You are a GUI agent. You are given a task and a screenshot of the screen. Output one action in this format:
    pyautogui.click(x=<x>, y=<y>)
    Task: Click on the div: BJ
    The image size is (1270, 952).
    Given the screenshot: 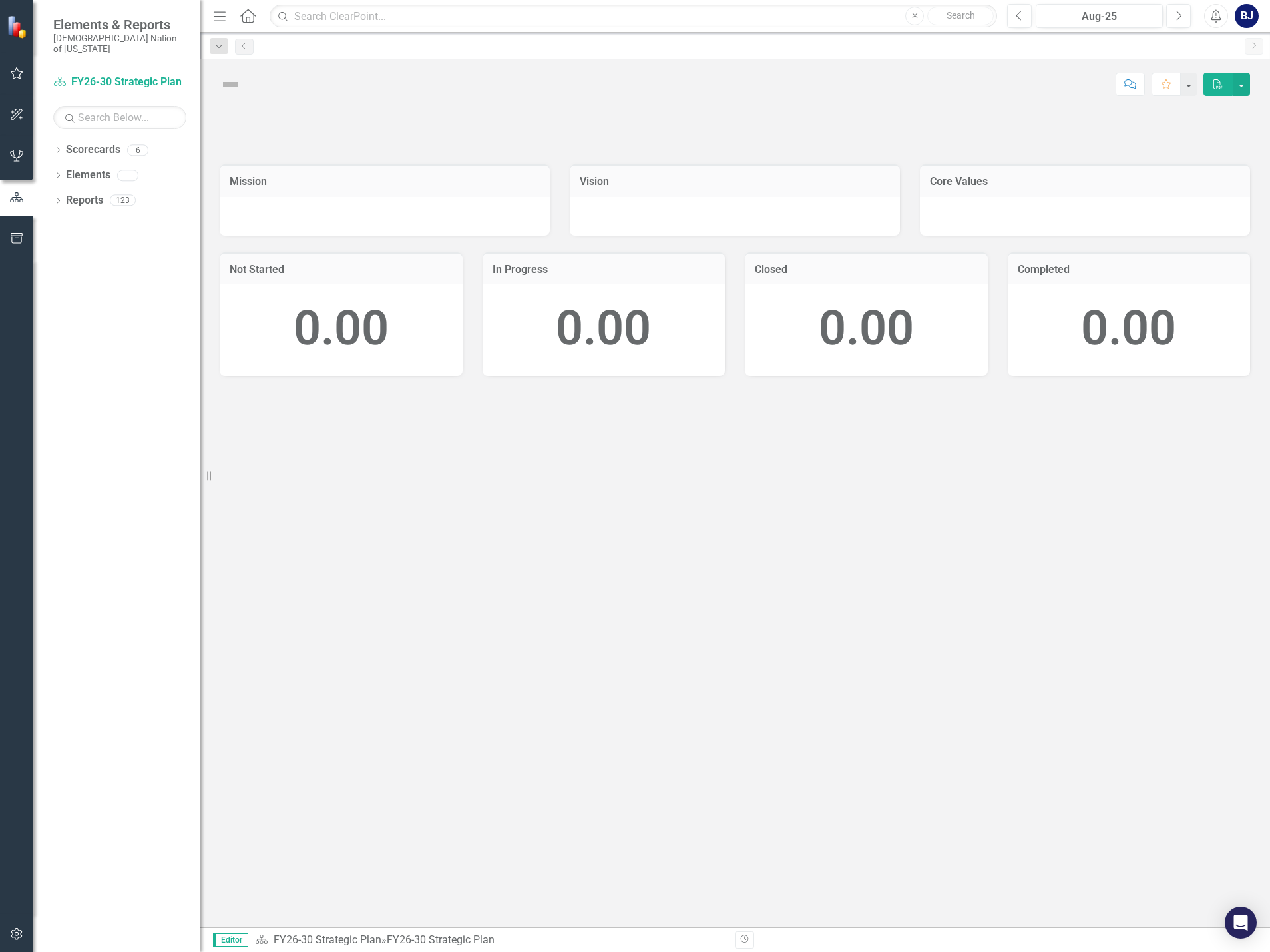 What is the action you would take?
    pyautogui.click(x=1246, y=16)
    